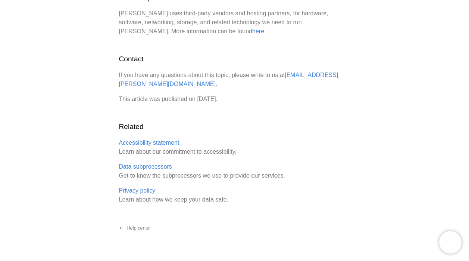 Image resolution: width=469 pixels, height=261 pixels. I want to click on a: Data subprocessors, so click(146, 166).